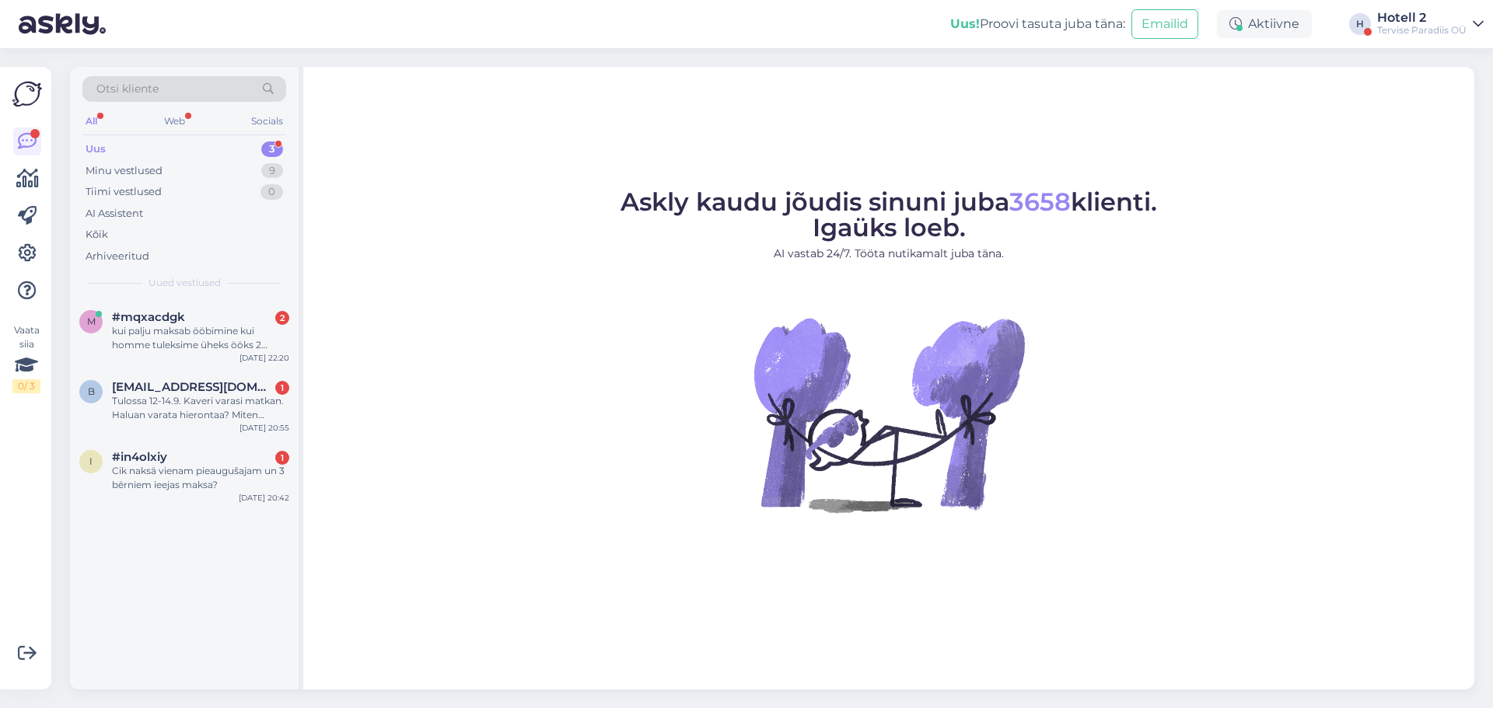 This screenshot has height=708, width=1493. What do you see at coordinates (201, 408) in the screenshot?
I see `div: Tulossa 12-14.9. Kaveri varasi matkan. Haluan varata hierontaa? Miten onnistuu` at bounding box center [201, 408].